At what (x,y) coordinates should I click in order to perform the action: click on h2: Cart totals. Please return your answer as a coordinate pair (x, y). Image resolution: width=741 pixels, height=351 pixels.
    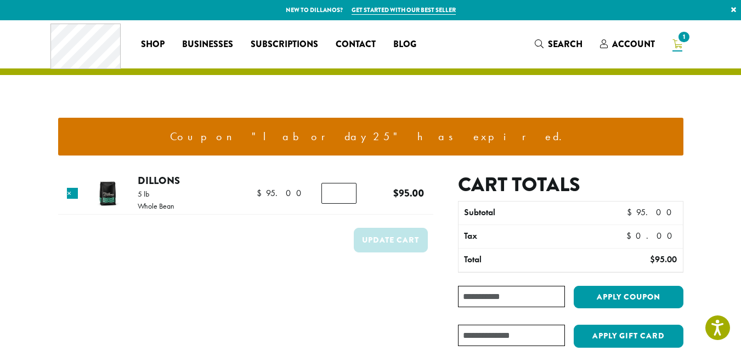
    Looking at the image, I should click on (570, 185).